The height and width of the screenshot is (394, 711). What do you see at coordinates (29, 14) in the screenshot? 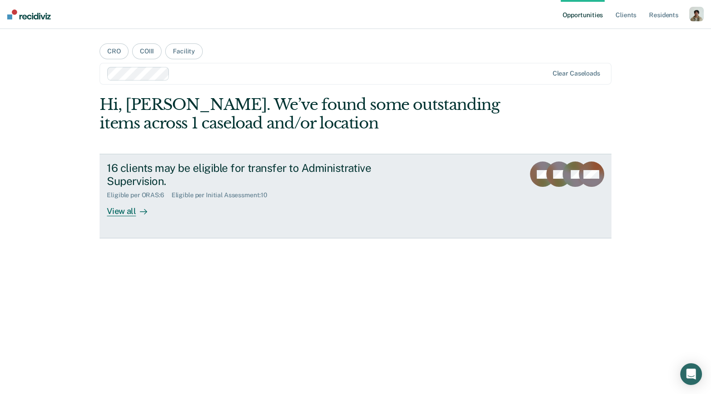
I see `img: Recidiviz` at bounding box center [29, 14].